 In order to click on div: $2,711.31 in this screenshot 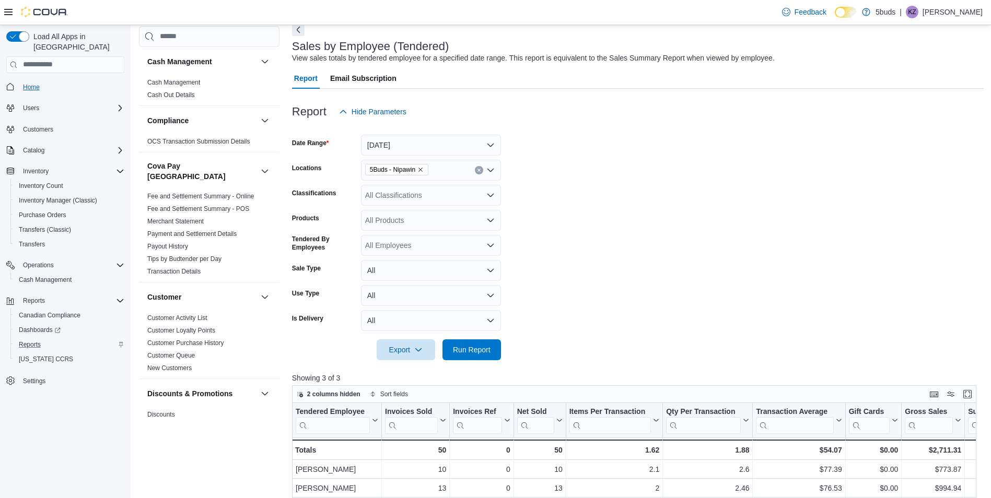, I will do `click(933, 450)`.